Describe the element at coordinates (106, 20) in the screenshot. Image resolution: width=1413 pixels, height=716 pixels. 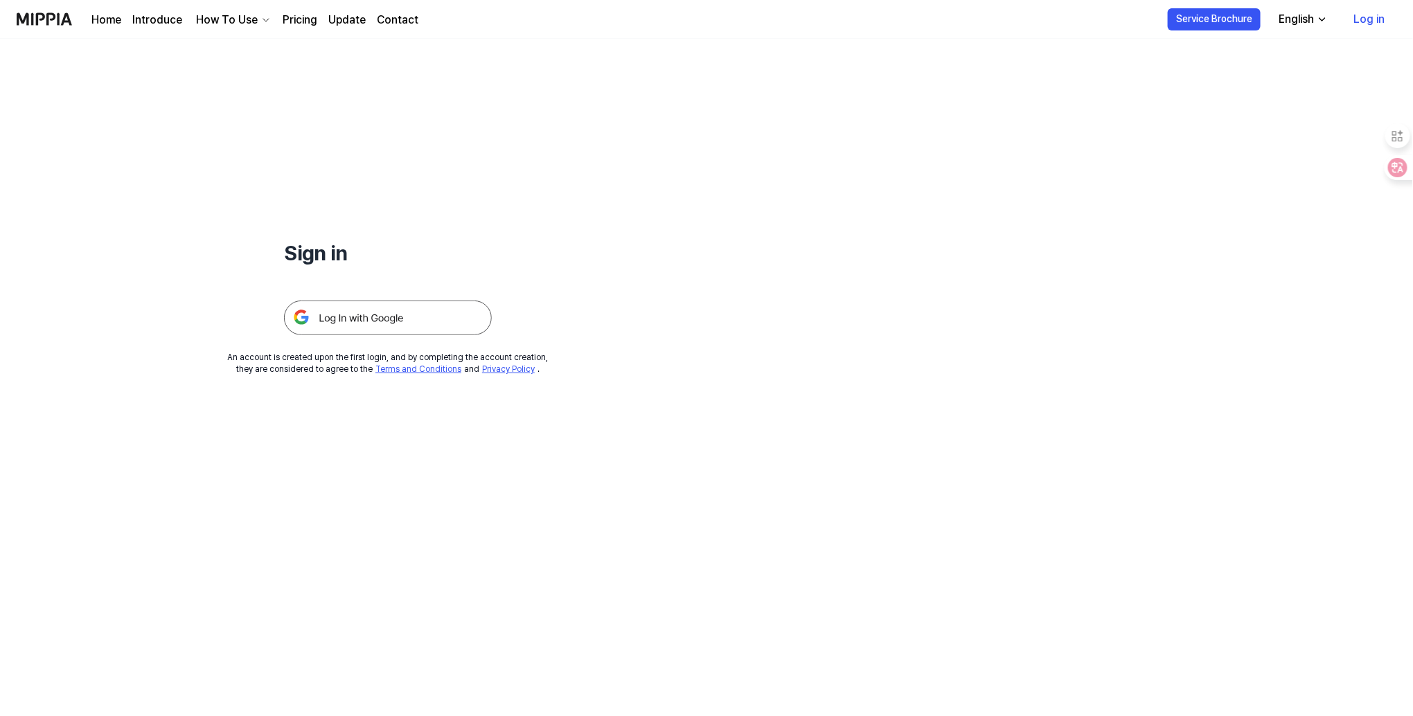
I see `a: Home` at that location.